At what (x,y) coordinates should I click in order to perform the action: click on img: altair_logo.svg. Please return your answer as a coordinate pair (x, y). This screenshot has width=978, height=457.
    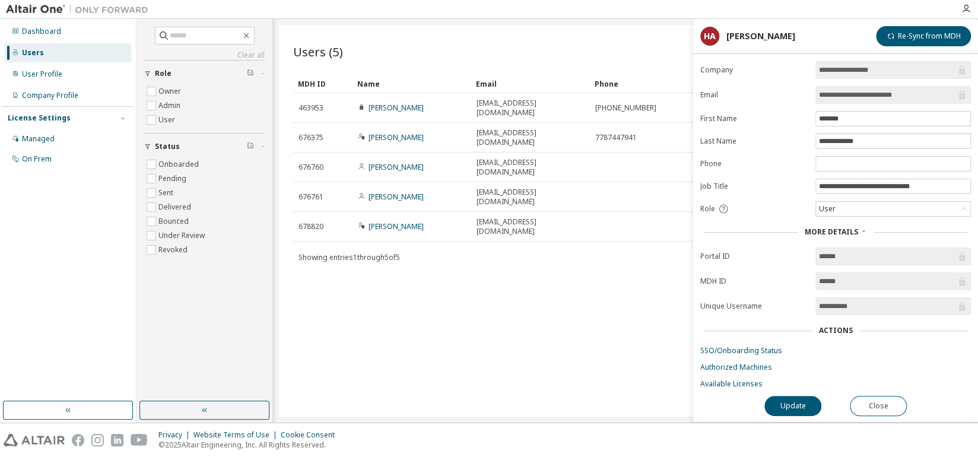
    Looking at the image, I should click on (34, 440).